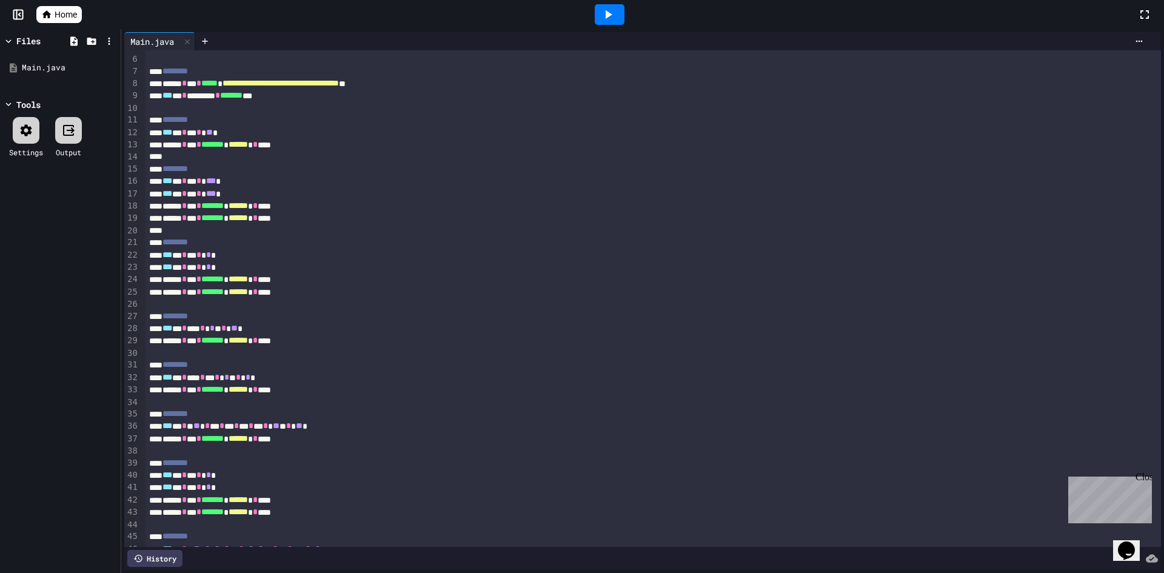  I want to click on div: 39, so click(132, 463).